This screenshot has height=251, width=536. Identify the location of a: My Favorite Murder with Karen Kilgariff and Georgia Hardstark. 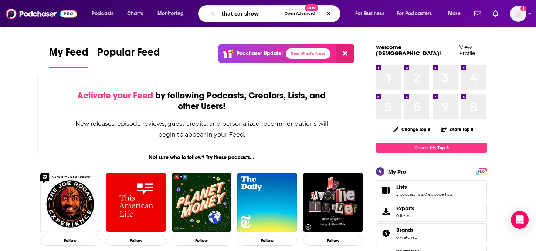
(333, 202).